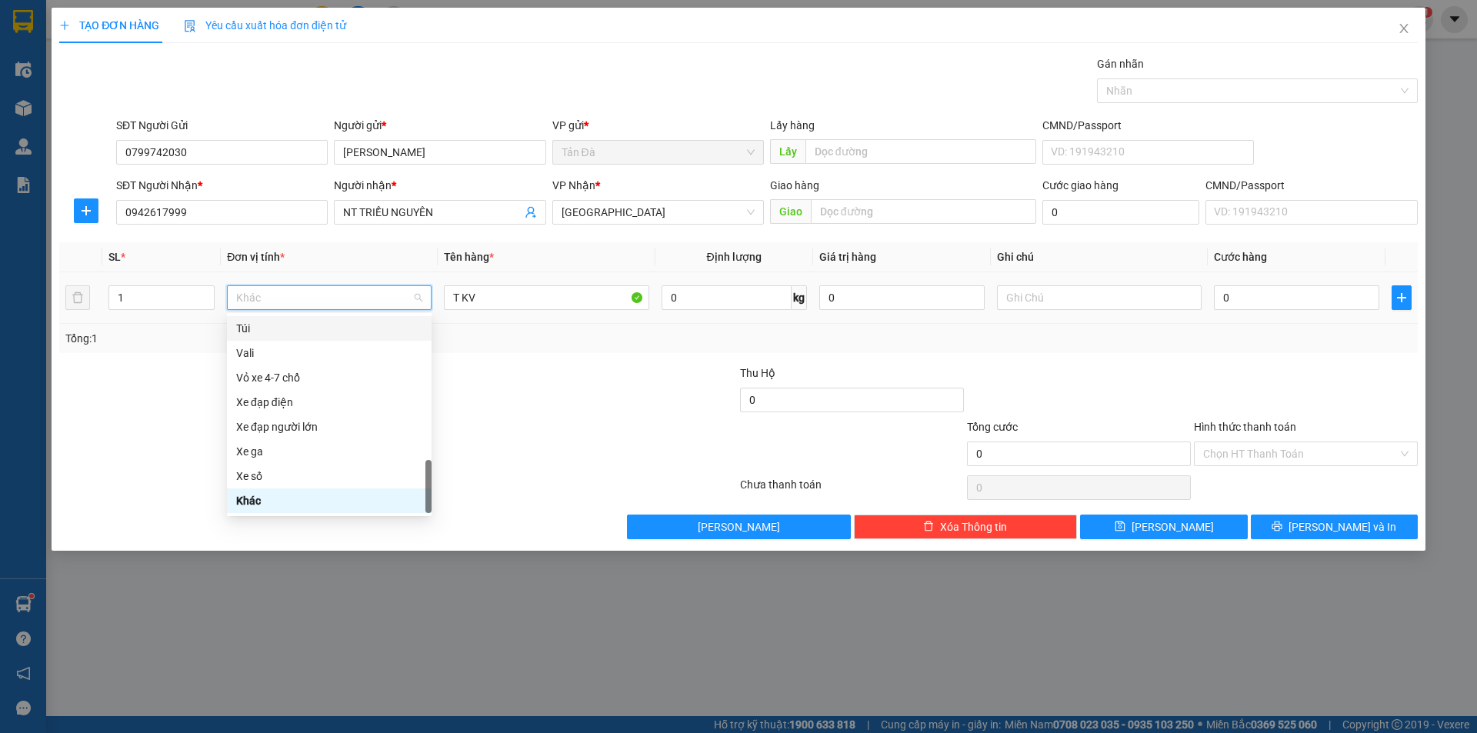 Image resolution: width=1477 pixels, height=733 pixels. Describe the element at coordinates (973, 527) in the screenshot. I see `span: Xóa Thông tin` at that location.